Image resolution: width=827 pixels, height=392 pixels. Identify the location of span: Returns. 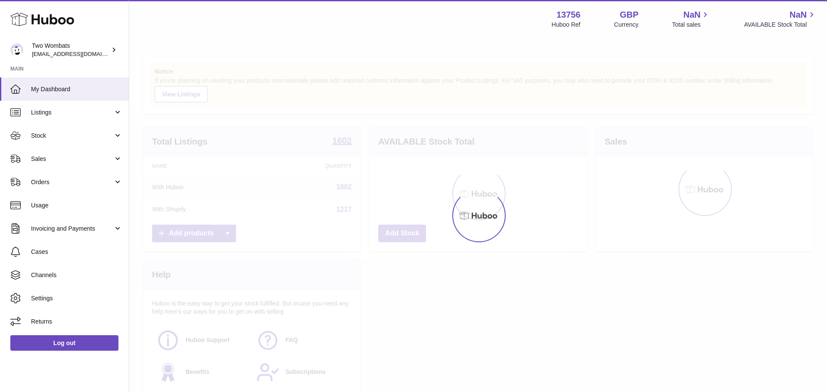
(77, 322).